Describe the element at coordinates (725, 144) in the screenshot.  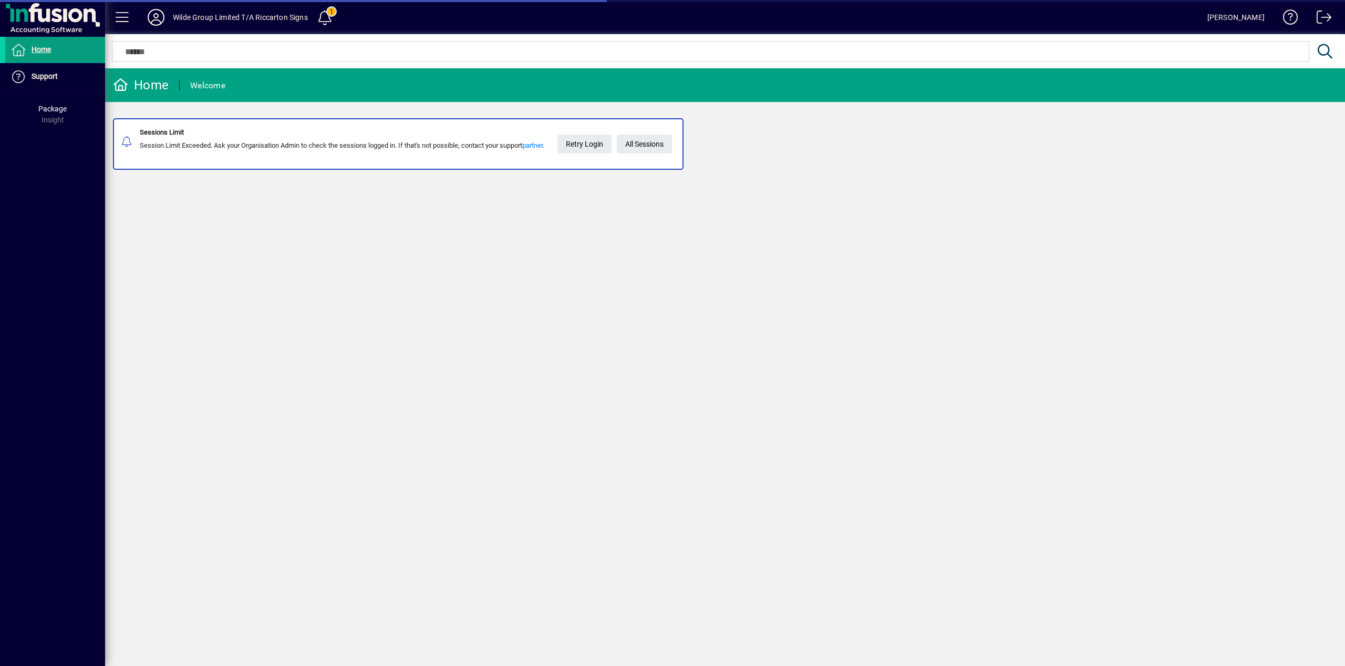
I see `app-alert-notification-menu-item: Sessions Limit` at that location.